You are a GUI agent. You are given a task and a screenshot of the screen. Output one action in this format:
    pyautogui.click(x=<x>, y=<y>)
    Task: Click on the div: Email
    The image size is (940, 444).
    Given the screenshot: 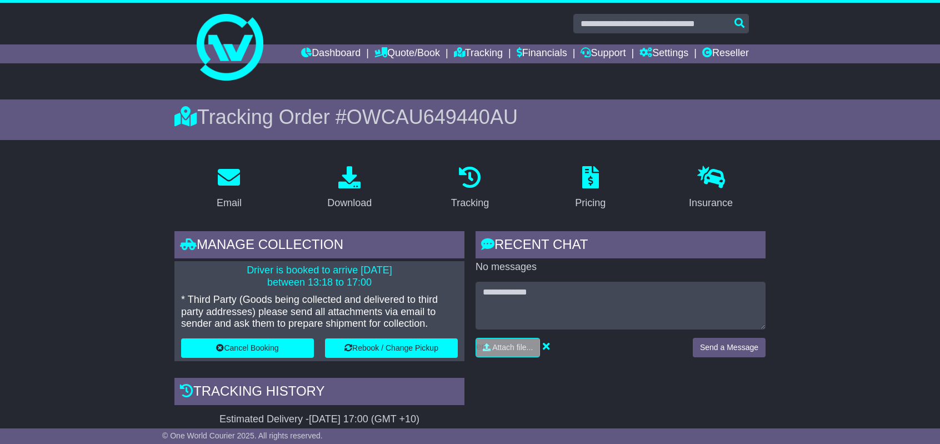 What is the action you would take?
    pyautogui.click(x=229, y=203)
    